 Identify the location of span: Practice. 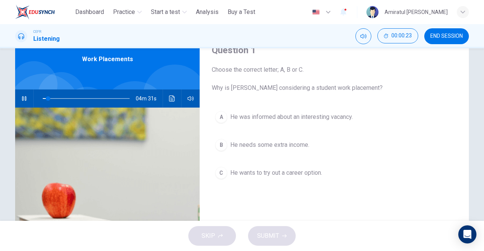
(124, 12).